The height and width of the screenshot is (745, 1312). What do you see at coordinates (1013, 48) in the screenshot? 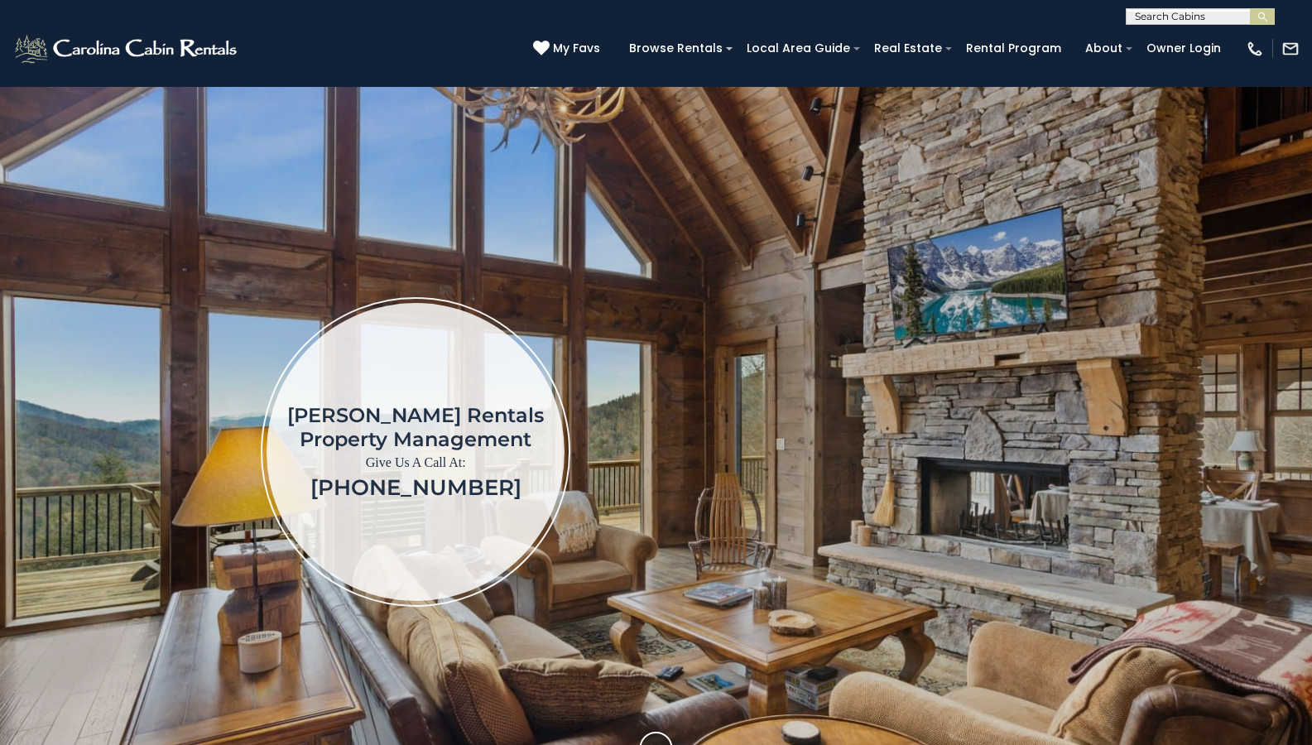
I see `a: Rental Program` at bounding box center [1013, 48].